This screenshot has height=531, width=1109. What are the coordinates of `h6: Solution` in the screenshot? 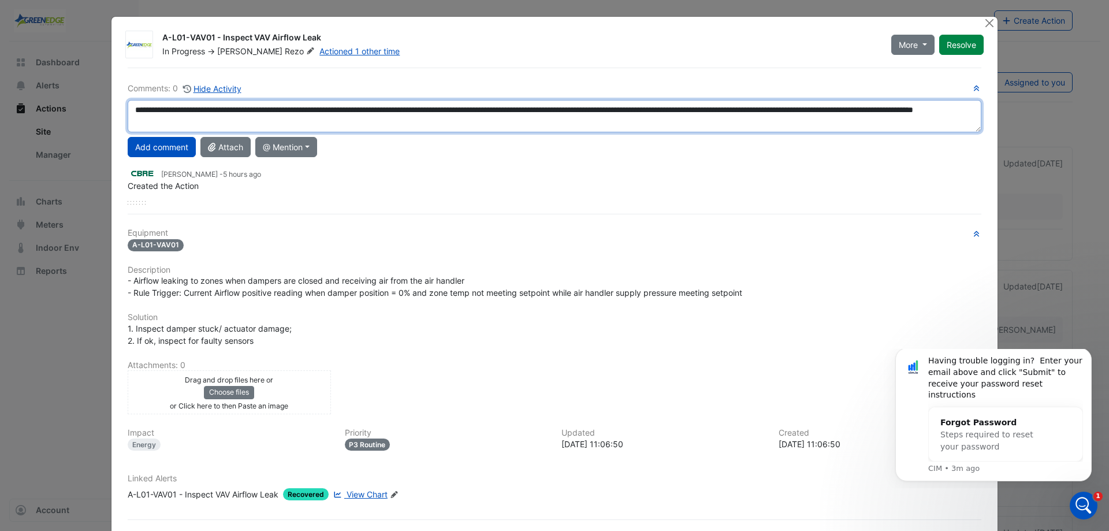 It's located at (554, 317).